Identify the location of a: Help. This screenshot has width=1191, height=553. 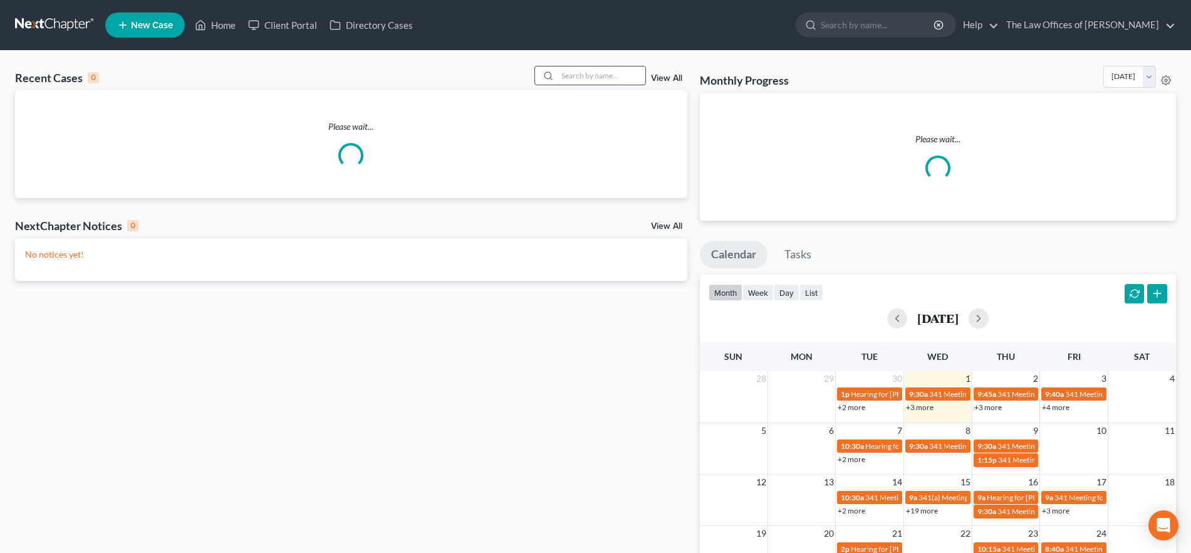
(977, 25).